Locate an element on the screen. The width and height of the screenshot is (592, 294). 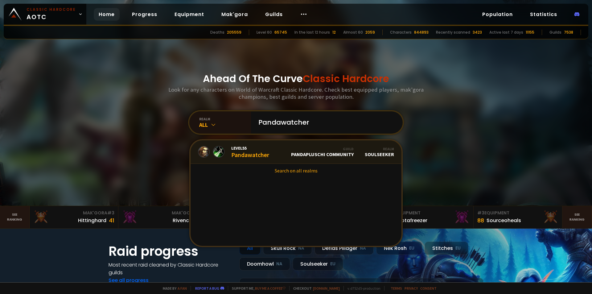
a: Home is located at coordinates (107, 14).